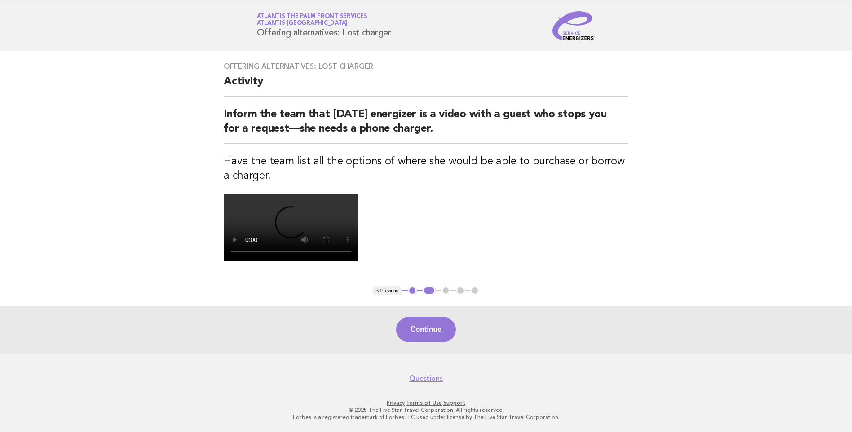  What do you see at coordinates (426, 330) in the screenshot?
I see `button: Continue` at bounding box center [426, 330].